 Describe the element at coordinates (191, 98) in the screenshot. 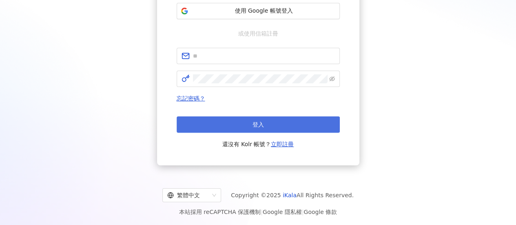

I see `a: 忘記密碼？` at that location.